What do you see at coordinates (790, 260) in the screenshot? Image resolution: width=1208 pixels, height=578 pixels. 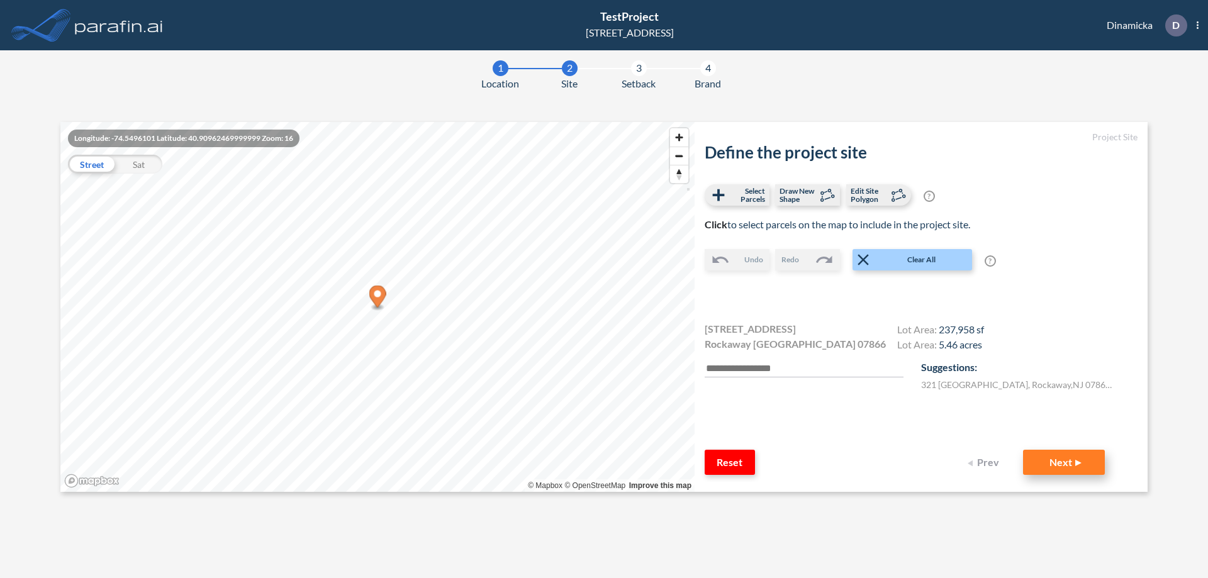 I see `span: Redo` at bounding box center [790, 260].